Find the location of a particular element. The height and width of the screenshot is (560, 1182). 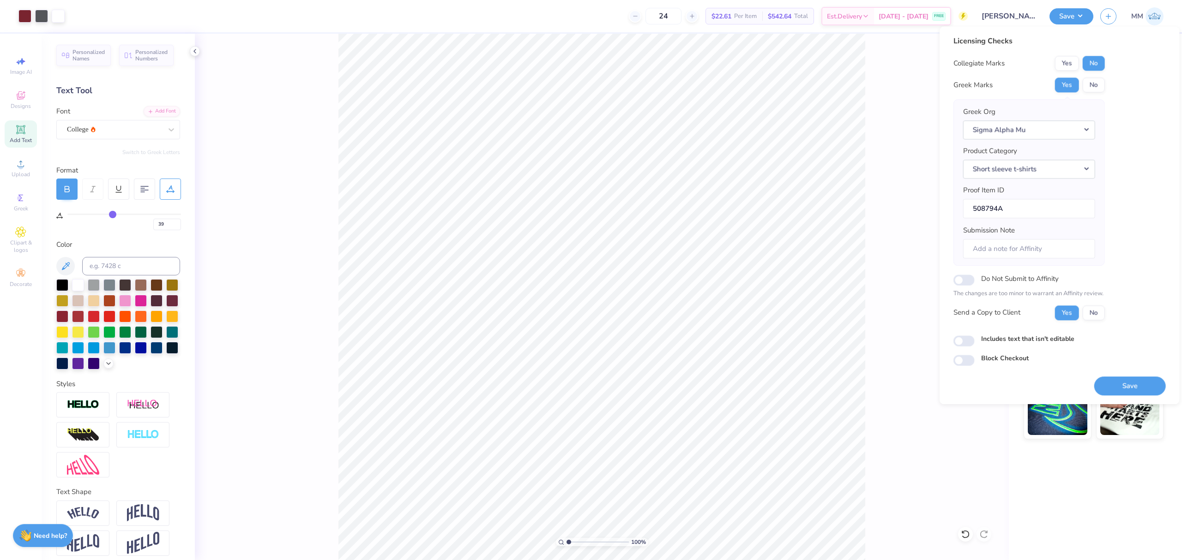

div: Text Tool is located at coordinates (118, 90).